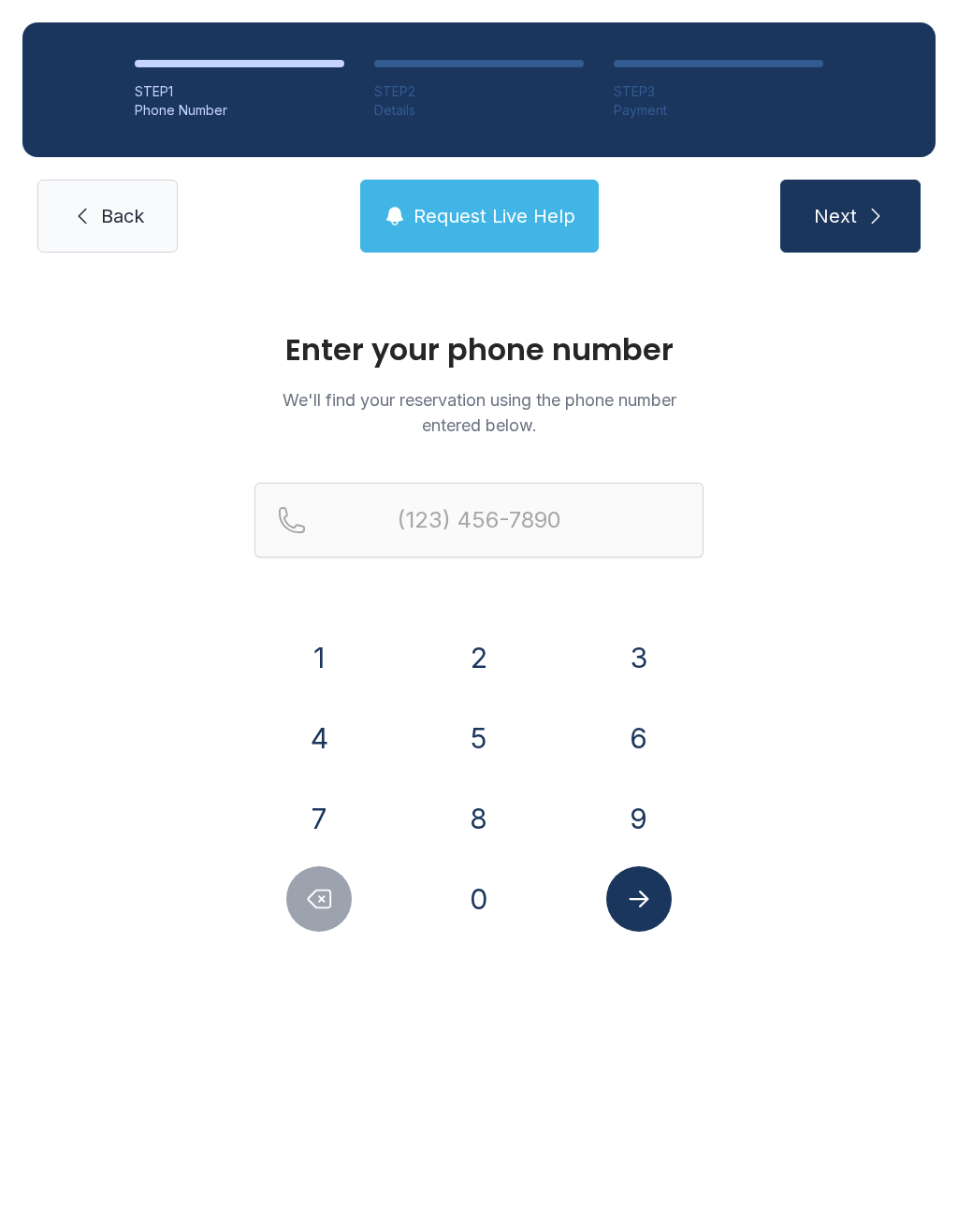 The width and height of the screenshot is (958, 1232). I want to click on div: Phone Number, so click(240, 111).